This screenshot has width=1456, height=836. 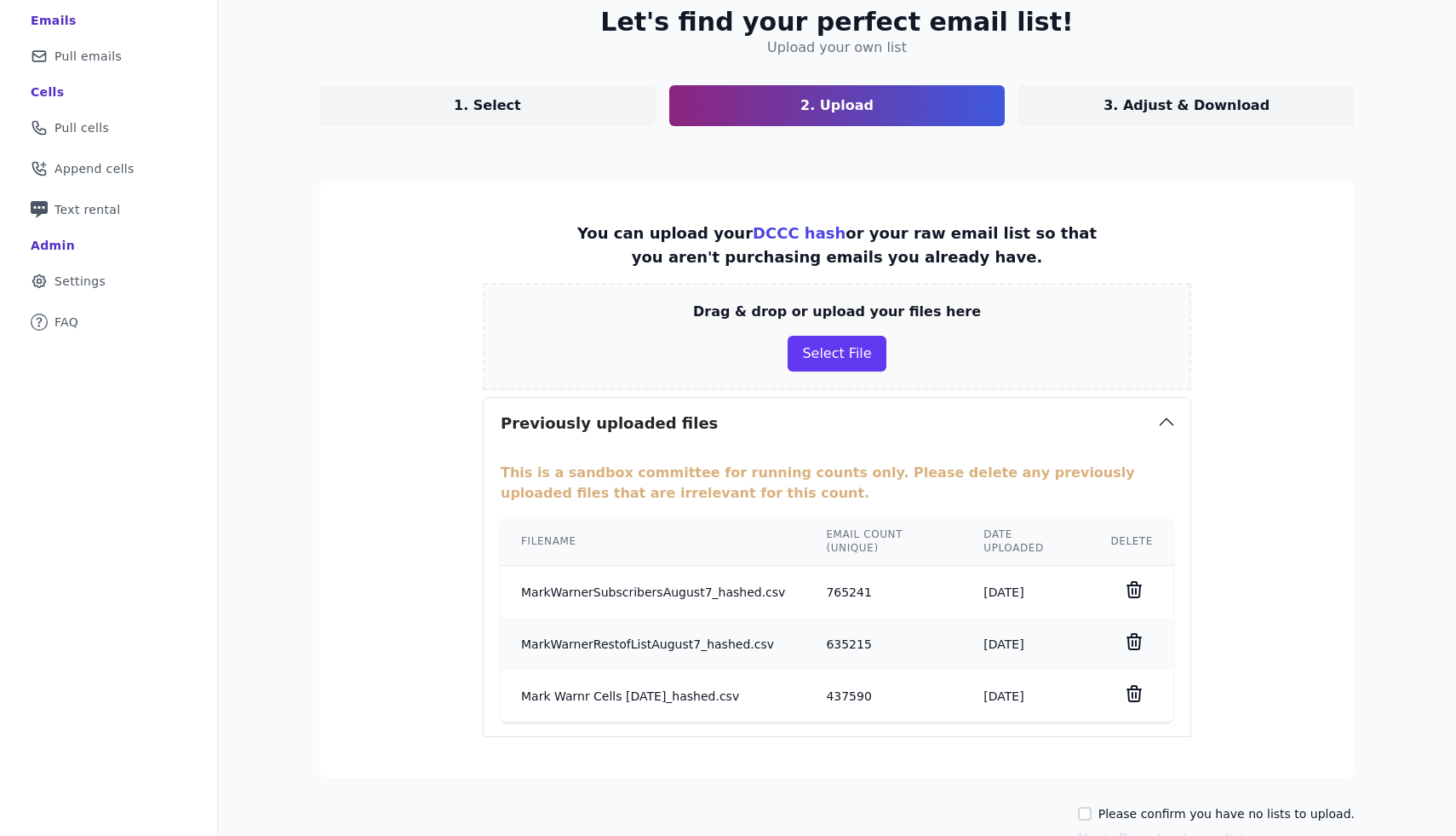 What do you see at coordinates (487, 106) in the screenshot?
I see `p: 1. Select` at bounding box center [487, 106].